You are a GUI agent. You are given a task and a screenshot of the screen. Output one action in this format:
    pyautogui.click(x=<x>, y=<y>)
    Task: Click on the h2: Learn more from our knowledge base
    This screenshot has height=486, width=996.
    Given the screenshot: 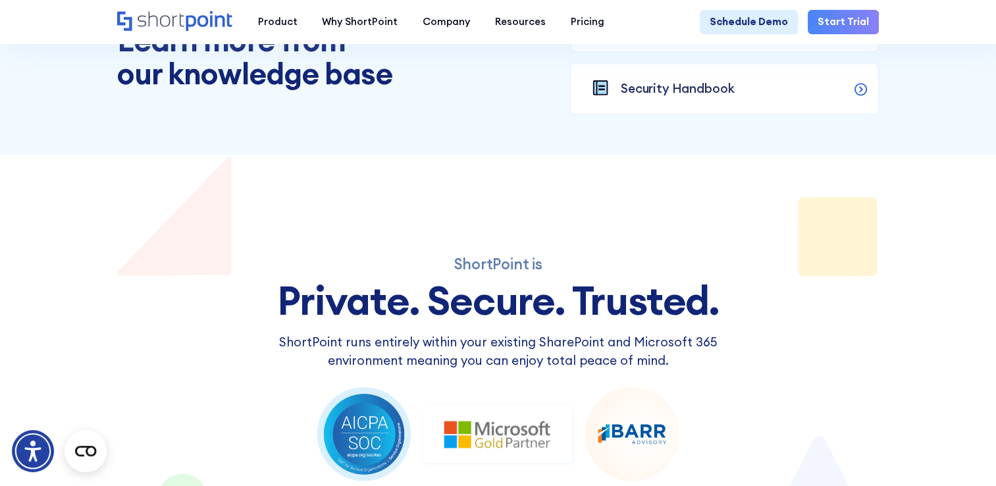 What is the action you would take?
    pyautogui.click(x=271, y=57)
    